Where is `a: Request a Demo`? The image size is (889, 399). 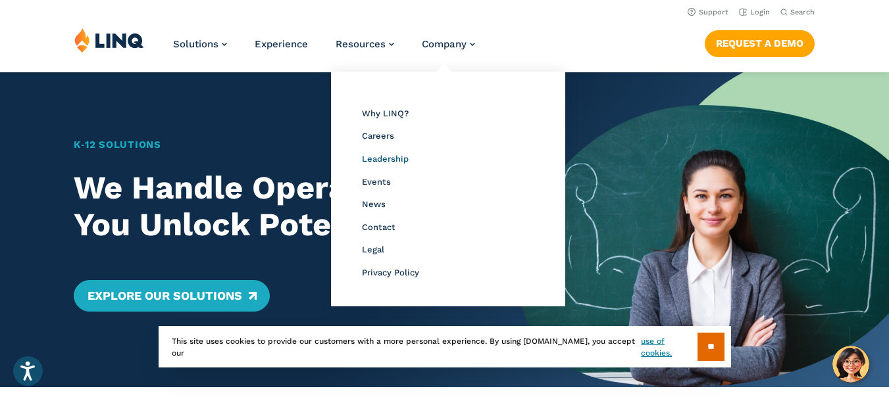 a: Request a Demo is located at coordinates (759, 43).